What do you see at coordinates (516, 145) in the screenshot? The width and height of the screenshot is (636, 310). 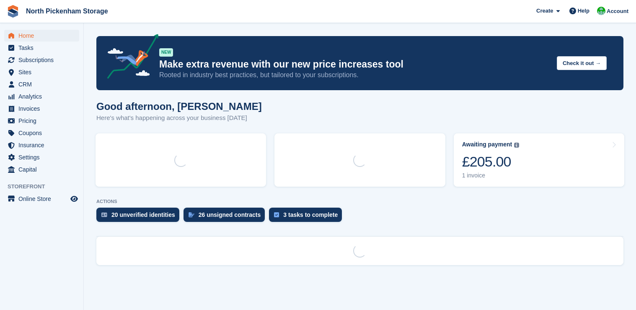 I see `img: icon-info-grey-7440780725fd019a000dd9b08b2336e03edf1995a4989e88bcd33f0948082b44.svg` at bounding box center [516, 145].